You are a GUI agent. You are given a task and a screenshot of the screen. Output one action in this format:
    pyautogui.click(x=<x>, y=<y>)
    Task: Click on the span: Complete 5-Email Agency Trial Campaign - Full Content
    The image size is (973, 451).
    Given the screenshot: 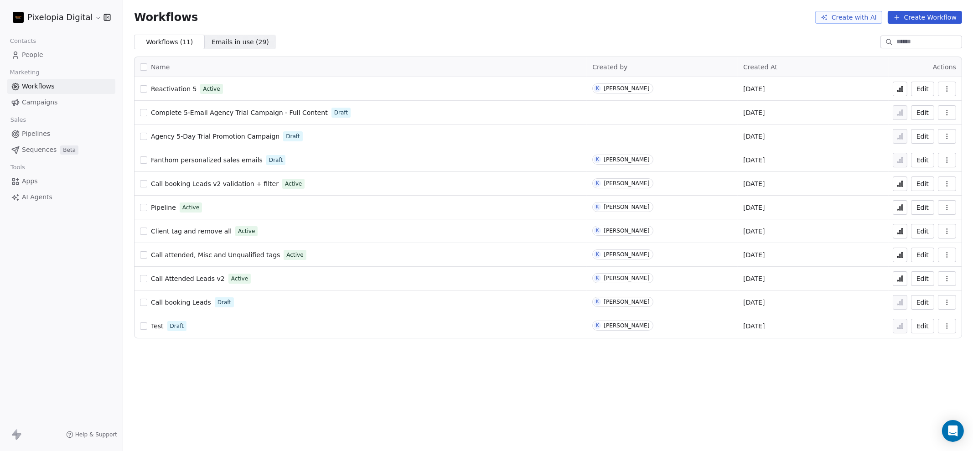 What is the action you would take?
    pyautogui.click(x=239, y=113)
    